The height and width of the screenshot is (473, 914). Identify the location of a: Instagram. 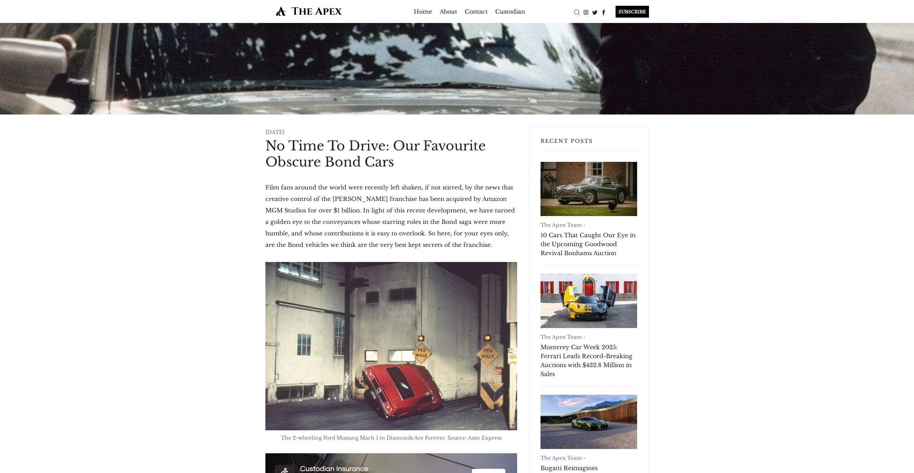
(586, 12).